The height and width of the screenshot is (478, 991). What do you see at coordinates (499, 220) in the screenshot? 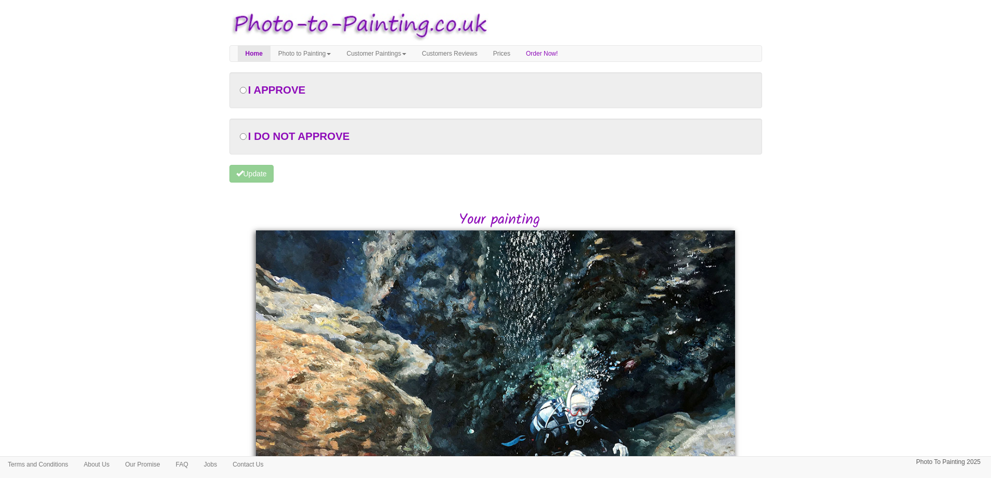
I see `h2: Your painting` at bounding box center [499, 220].